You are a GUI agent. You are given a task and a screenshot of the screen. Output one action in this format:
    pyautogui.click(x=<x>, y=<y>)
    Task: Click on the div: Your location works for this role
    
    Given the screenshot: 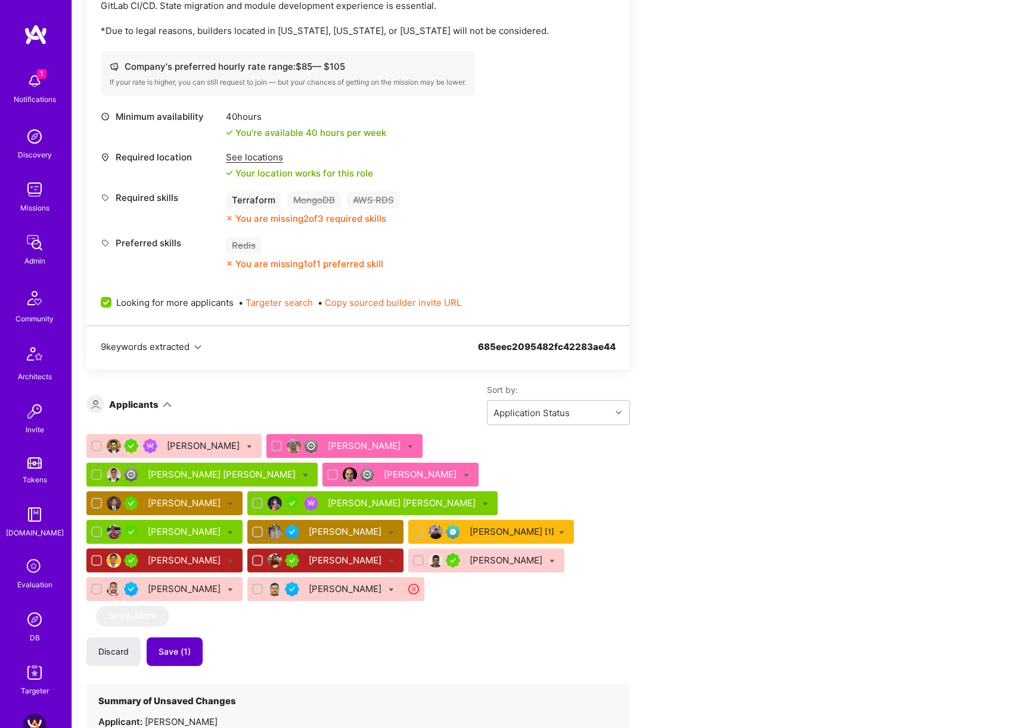 What is the action you would take?
    pyautogui.click(x=299, y=173)
    